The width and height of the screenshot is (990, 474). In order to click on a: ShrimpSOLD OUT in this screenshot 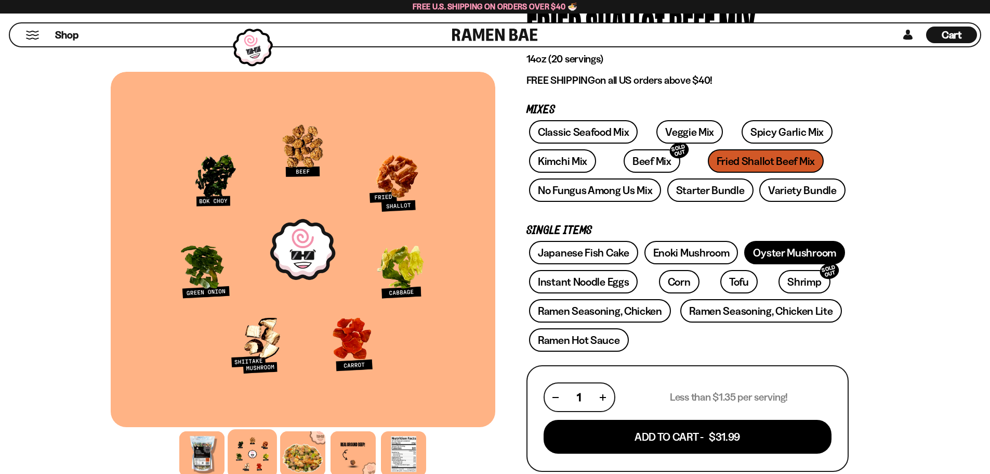, I will do `click(804, 281)`.